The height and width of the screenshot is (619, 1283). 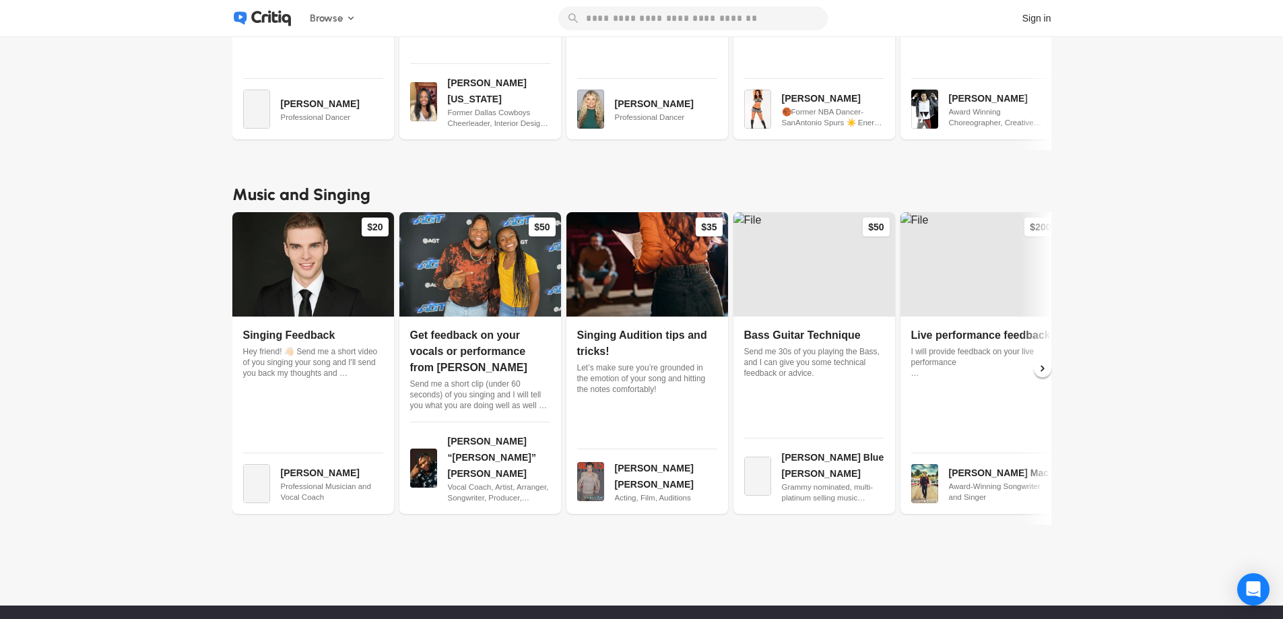 I want to click on p: Send me 30s of you playing the Bass, and I can give you some technical feedback or advice., so click(x=814, y=362).